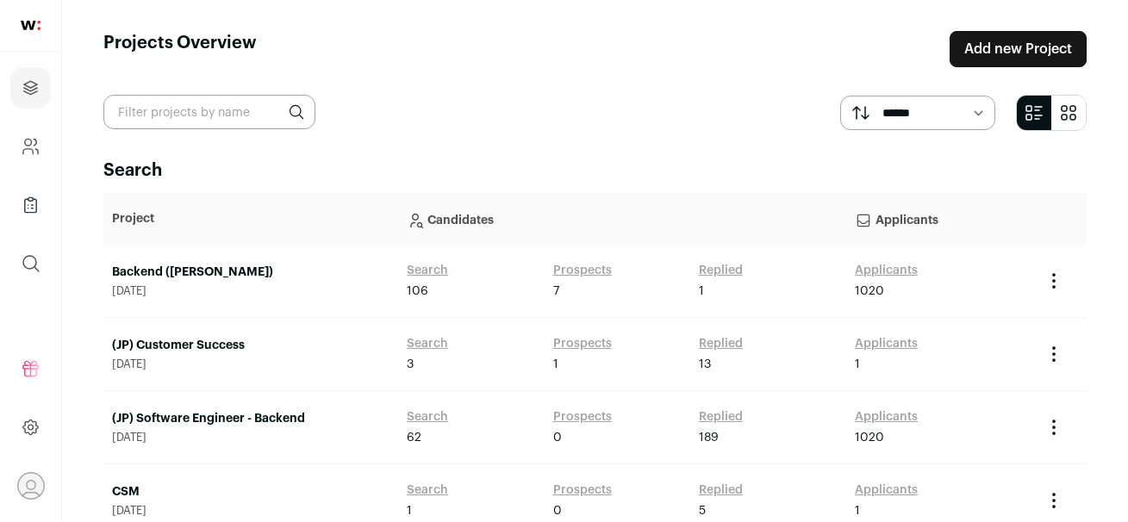 Image resolution: width=1128 pixels, height=522 pixels. Describe the element at coordinates (414, 438) in the screenshot. I see `span: 62` at that location.